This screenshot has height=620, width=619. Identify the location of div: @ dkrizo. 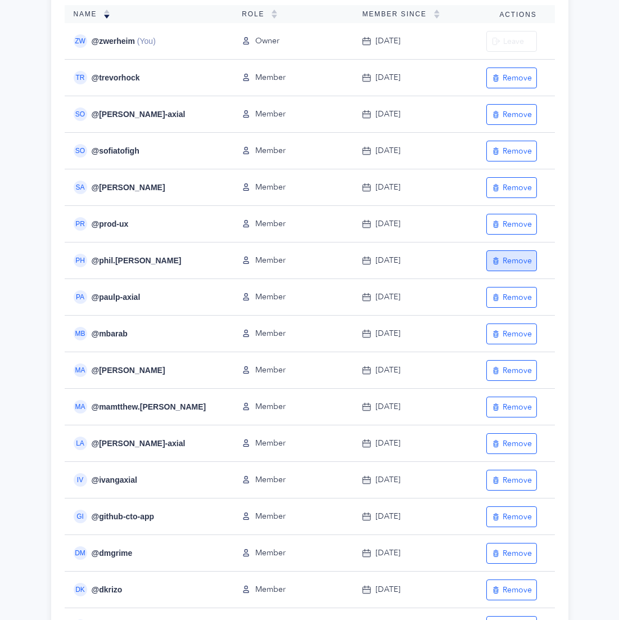
(145, 589).